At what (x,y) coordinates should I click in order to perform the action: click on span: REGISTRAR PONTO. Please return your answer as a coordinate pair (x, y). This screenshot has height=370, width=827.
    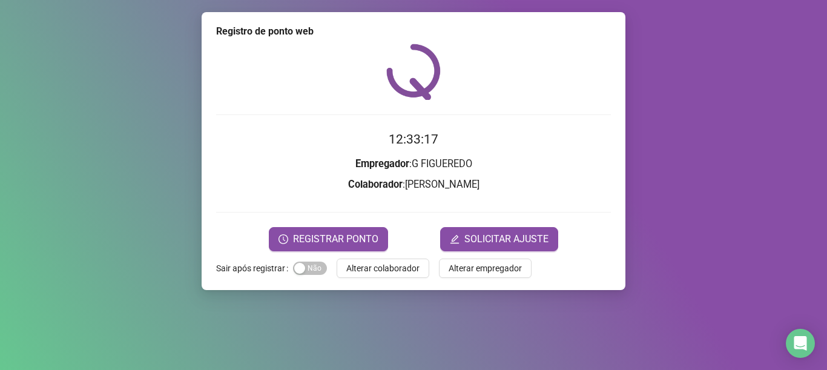
    Looking at the image, I should click on (335, 239).